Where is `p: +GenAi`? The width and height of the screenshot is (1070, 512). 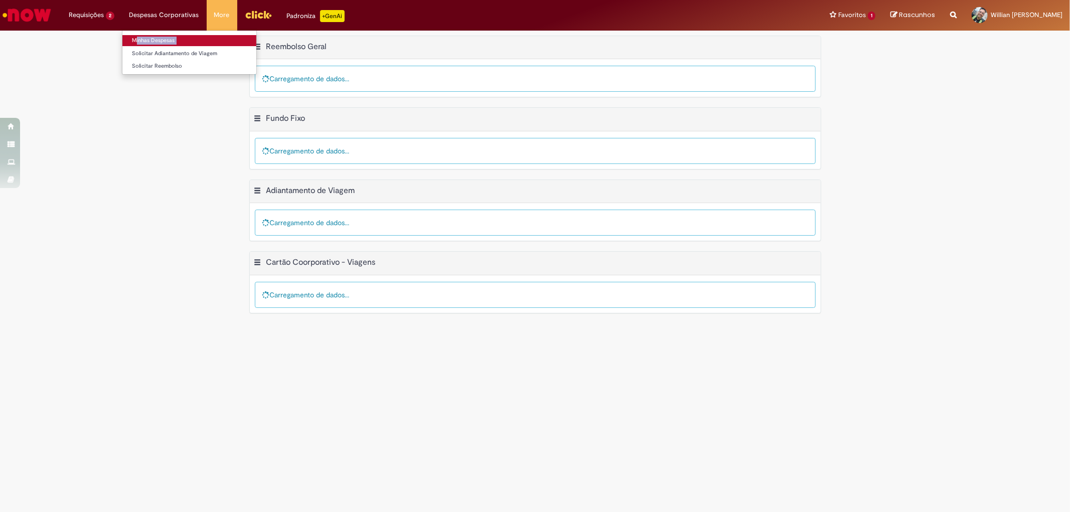 p: +GenAi is located at coordinates (332, 16).